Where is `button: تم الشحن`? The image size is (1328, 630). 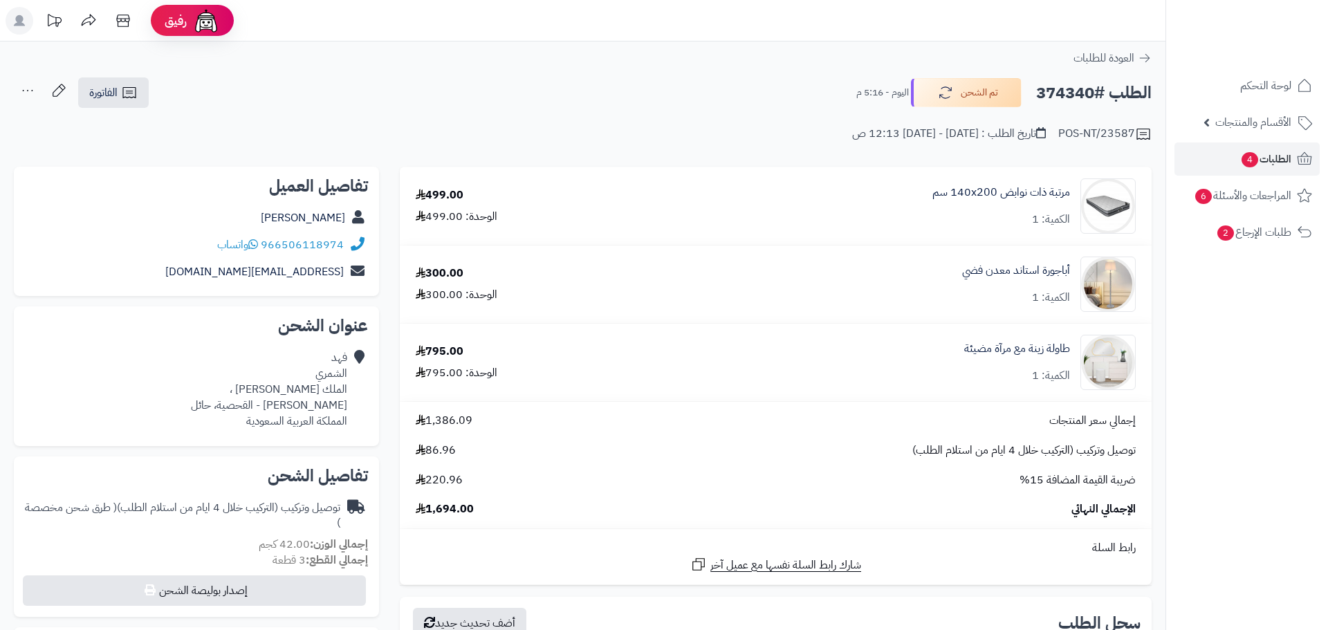
button: تم الشحن is located at coordinates (966, 93).